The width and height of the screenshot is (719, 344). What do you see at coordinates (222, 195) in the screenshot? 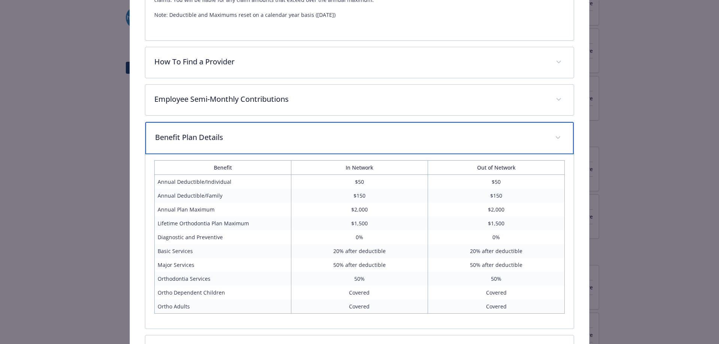
I see `td: Annual Deductible/Family` at bounding box center [222, 195].